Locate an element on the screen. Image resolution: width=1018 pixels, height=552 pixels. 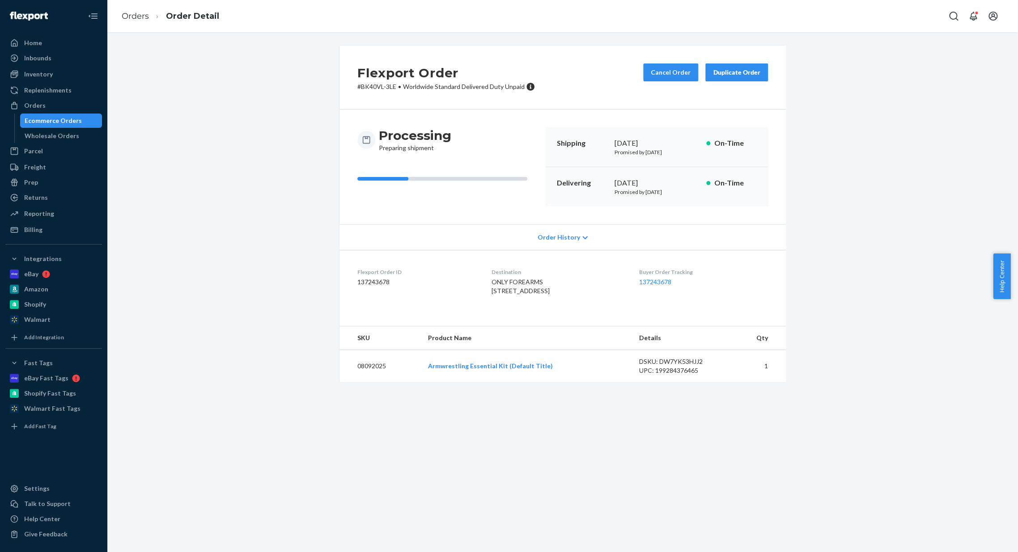
a: Wholesale Orders is located at coordinates (61, 136).